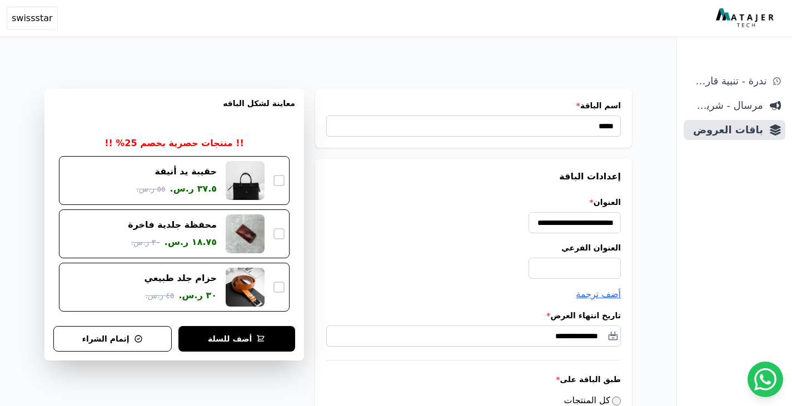  What do you see at coordinates (193, 189) in the screenshot?
I see `span: ٣٧.٥ ر.س.` at bounding box center [193, 189].